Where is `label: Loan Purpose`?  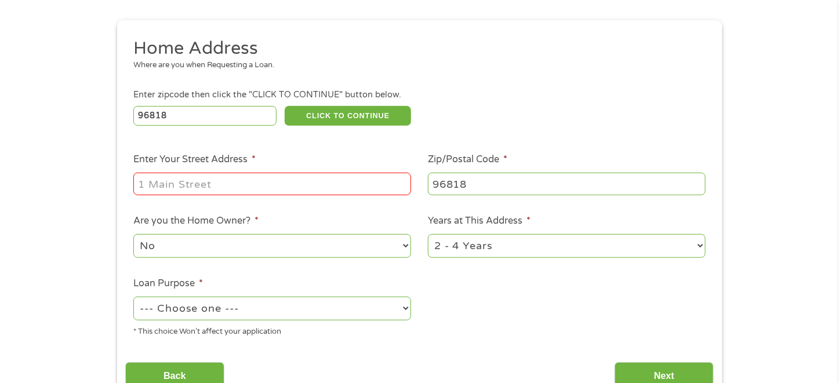
label: Loan Purpose is located at coordinates (168, 284).